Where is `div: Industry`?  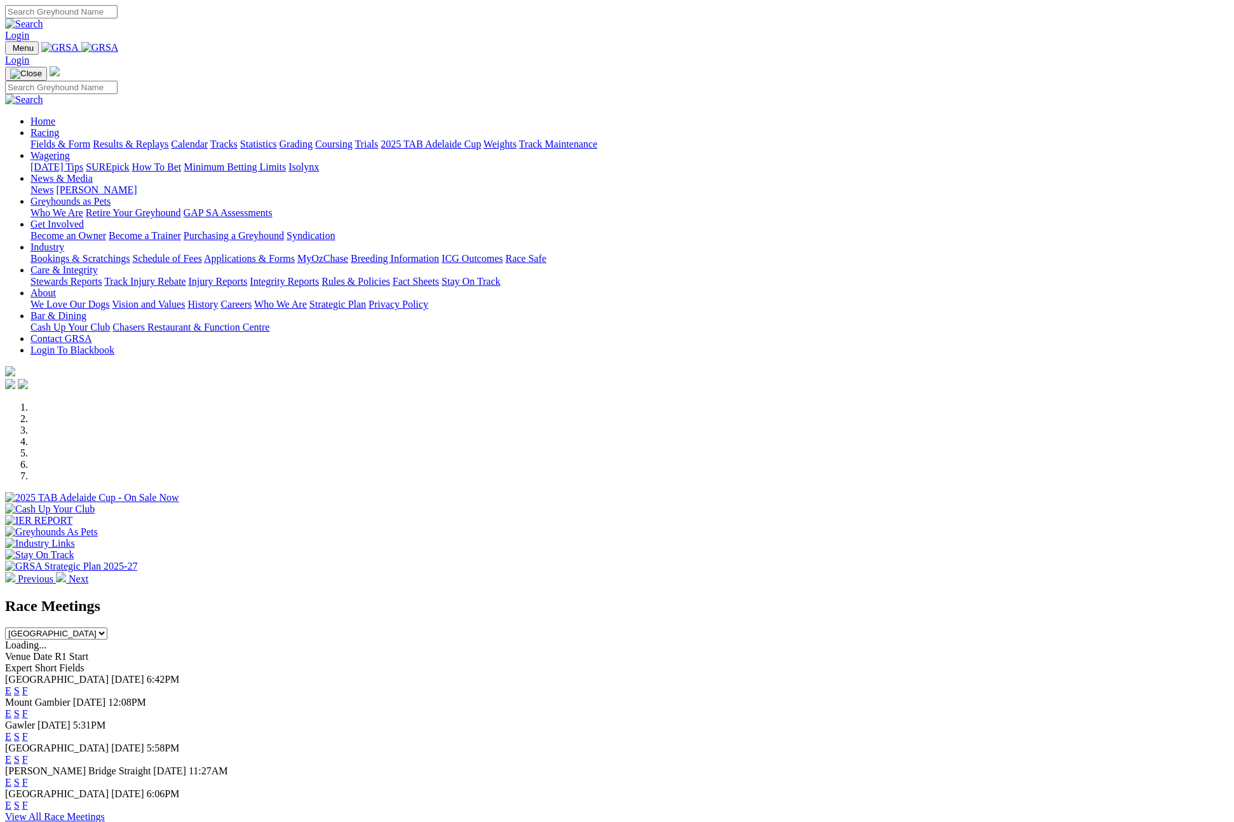
div: Industry is located at coordinates (630, 259).